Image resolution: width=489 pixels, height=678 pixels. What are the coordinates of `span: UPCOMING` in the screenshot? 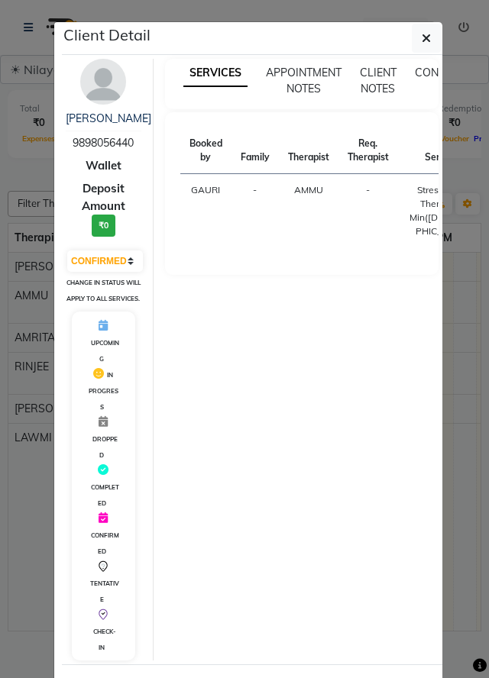 It's located at (105, 351).